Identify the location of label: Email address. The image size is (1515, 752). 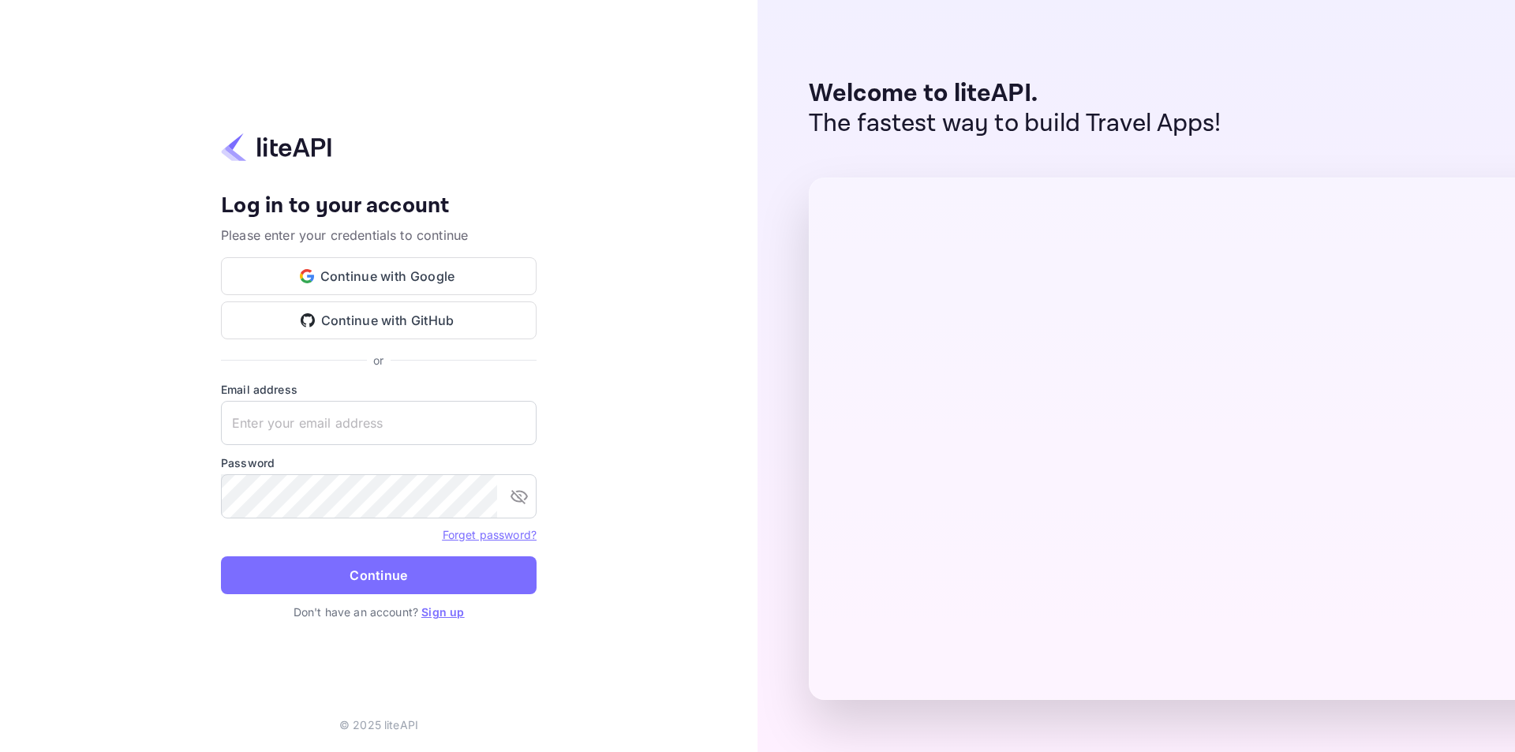
(379, 389).